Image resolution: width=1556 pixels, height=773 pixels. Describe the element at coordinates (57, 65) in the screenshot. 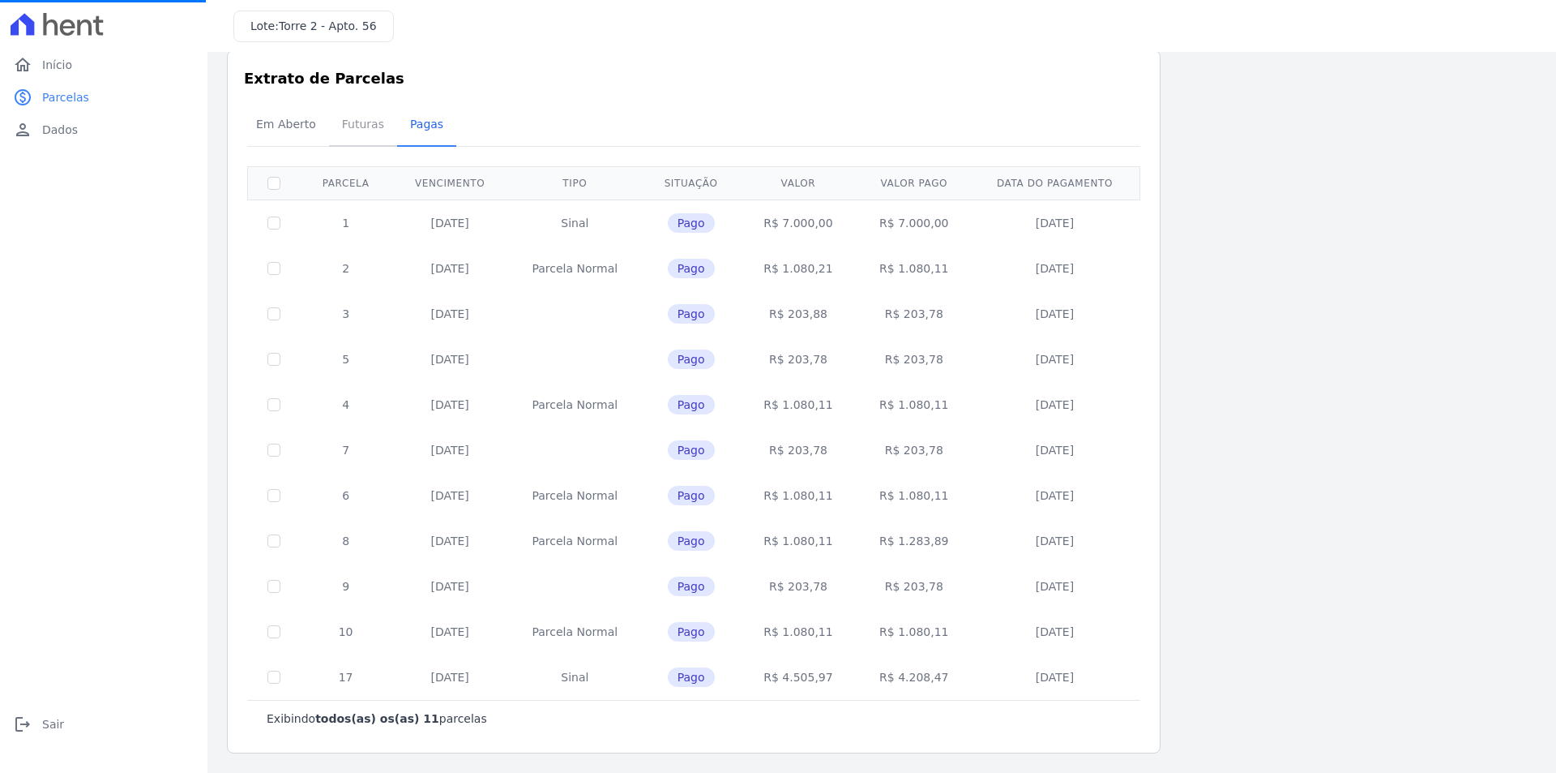

I see `span: Início` at that location.